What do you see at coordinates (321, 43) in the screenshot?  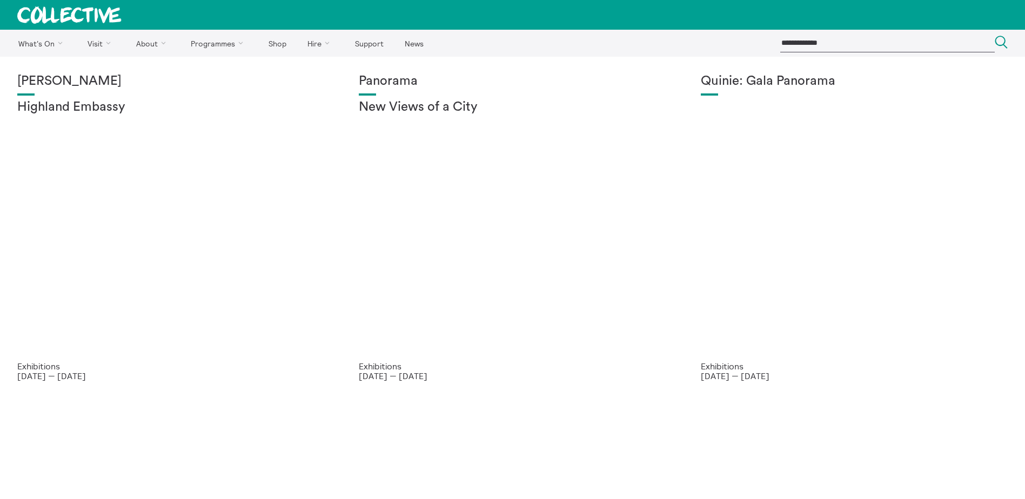 I see `a: Hire` at bounding box center [321, 43].